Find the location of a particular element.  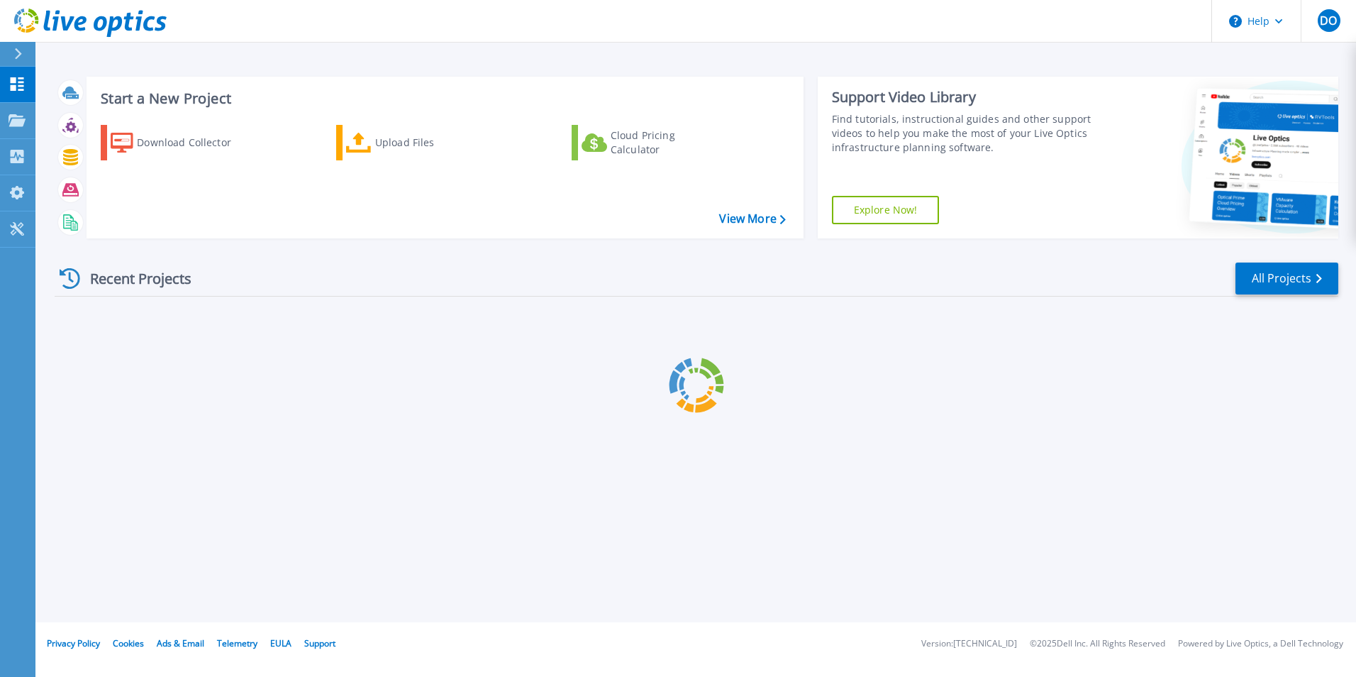

li: © 2025 Dell Inc. All Rights Reserved is located at coordinates (1097, 643).